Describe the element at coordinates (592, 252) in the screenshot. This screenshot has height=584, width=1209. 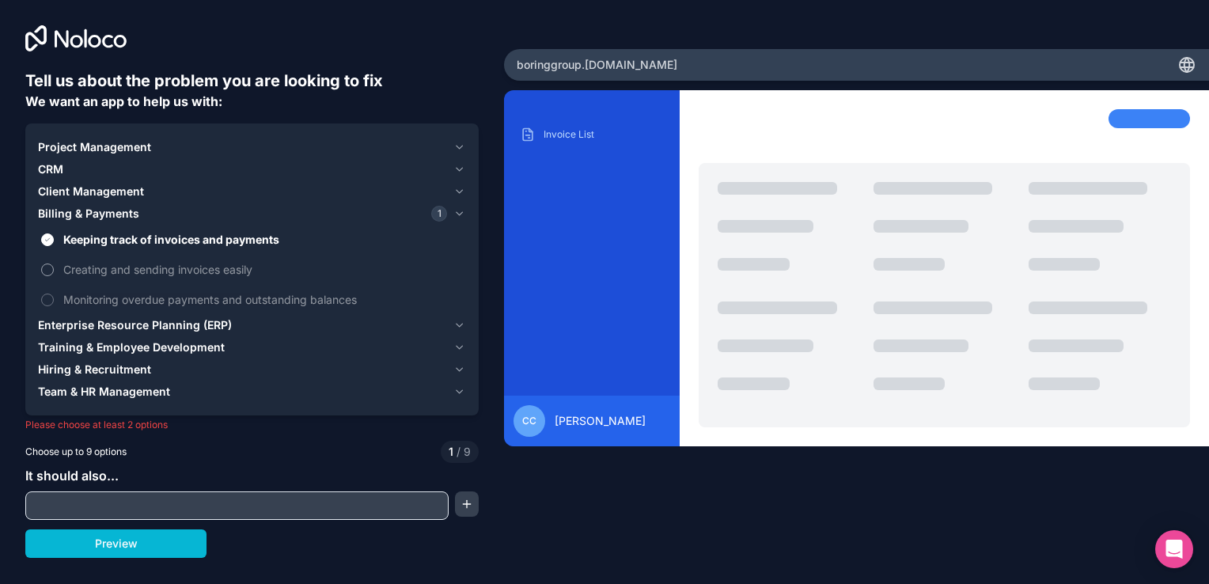
I see `div: scrollable content` at that location.